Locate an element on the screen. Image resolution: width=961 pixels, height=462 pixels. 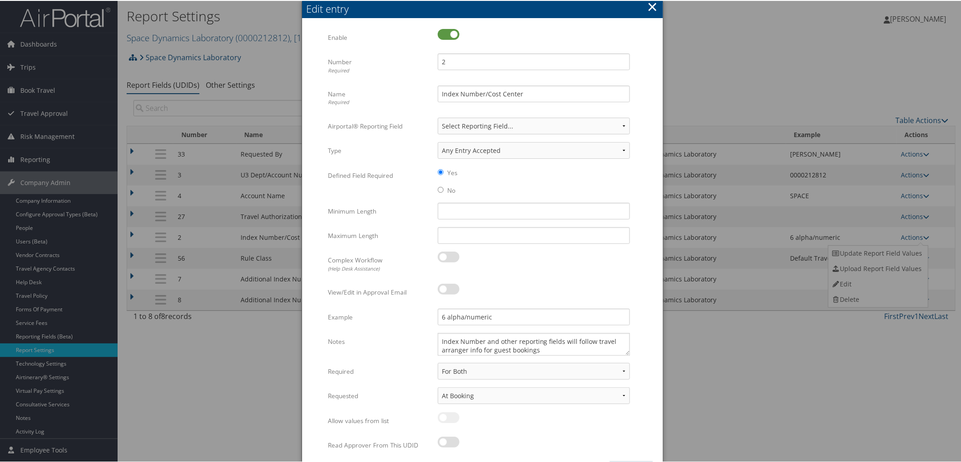
div: Edit entry is located at coordinates (485, 8).